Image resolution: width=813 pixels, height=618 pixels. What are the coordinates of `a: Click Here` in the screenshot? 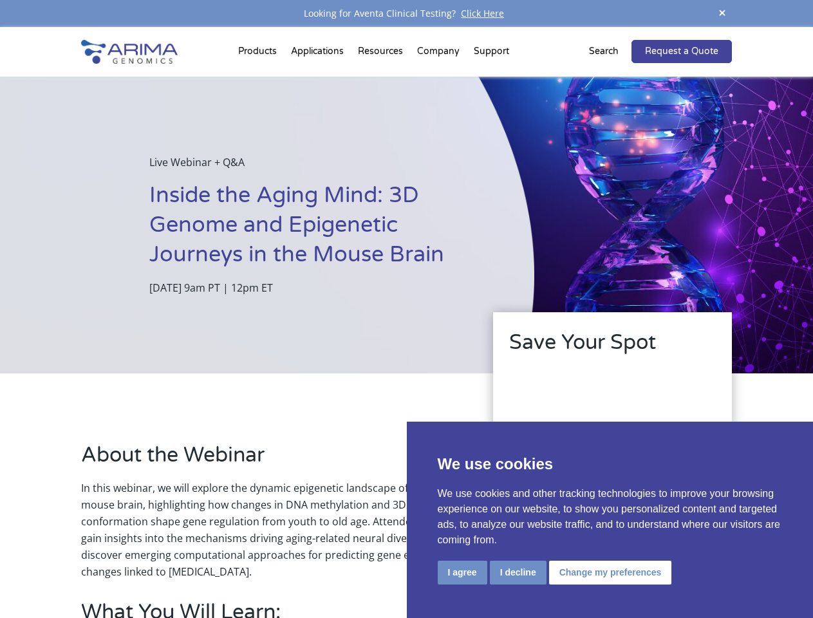 It's located at (482, 13).